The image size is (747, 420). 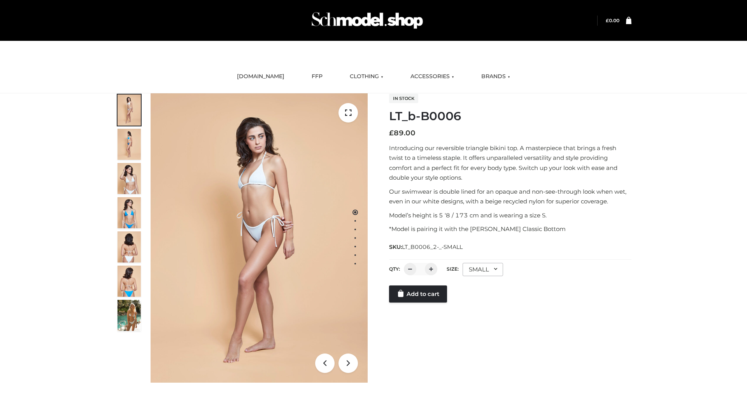 What do you see at coordinates (510, 216) in the screenshot?
I see `p: Model’s height is 5 ‘8 / 173 cm and is wearing a size S.` at bounding box center [510, 216].